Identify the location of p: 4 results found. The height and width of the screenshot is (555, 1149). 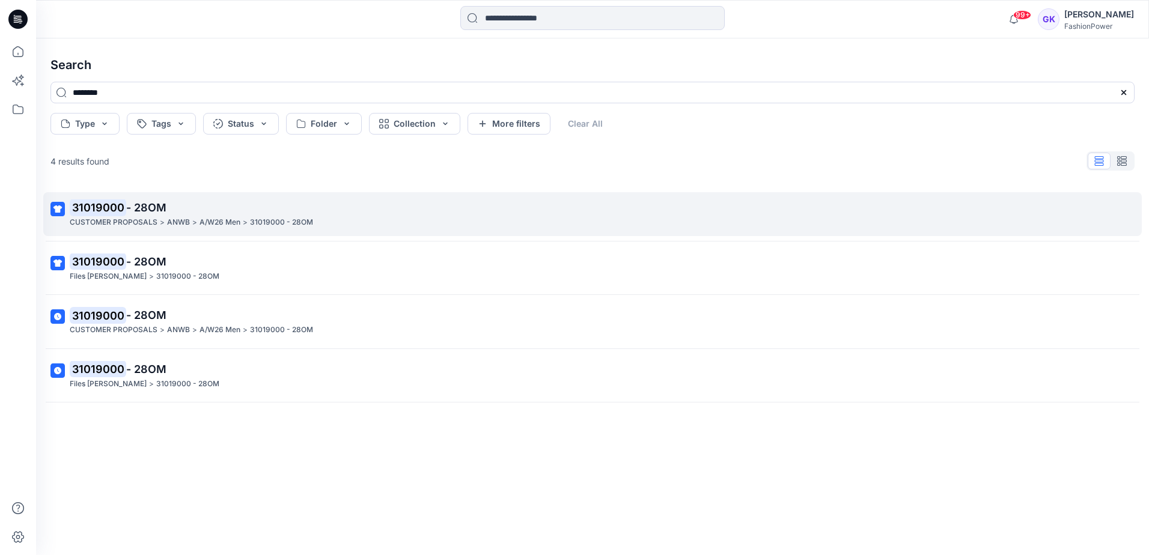
(80, 161).